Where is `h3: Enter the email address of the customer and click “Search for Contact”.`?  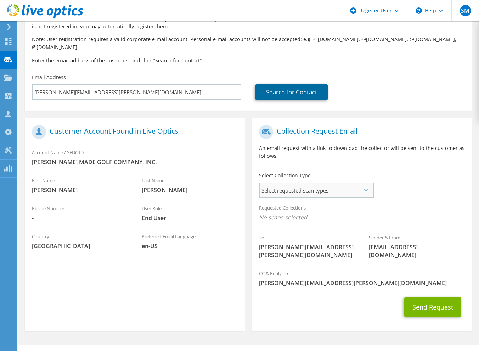 h3: Enter the email address of the customer and click “Search for Contact”. is located at coordinates (248, 60).